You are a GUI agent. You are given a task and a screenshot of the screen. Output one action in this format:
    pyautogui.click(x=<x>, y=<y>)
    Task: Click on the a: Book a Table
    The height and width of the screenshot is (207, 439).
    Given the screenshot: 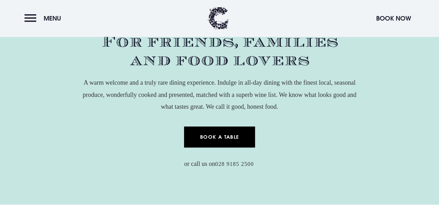 What is the action you would take?
    pyautogui.click(x=219, y=137)
    